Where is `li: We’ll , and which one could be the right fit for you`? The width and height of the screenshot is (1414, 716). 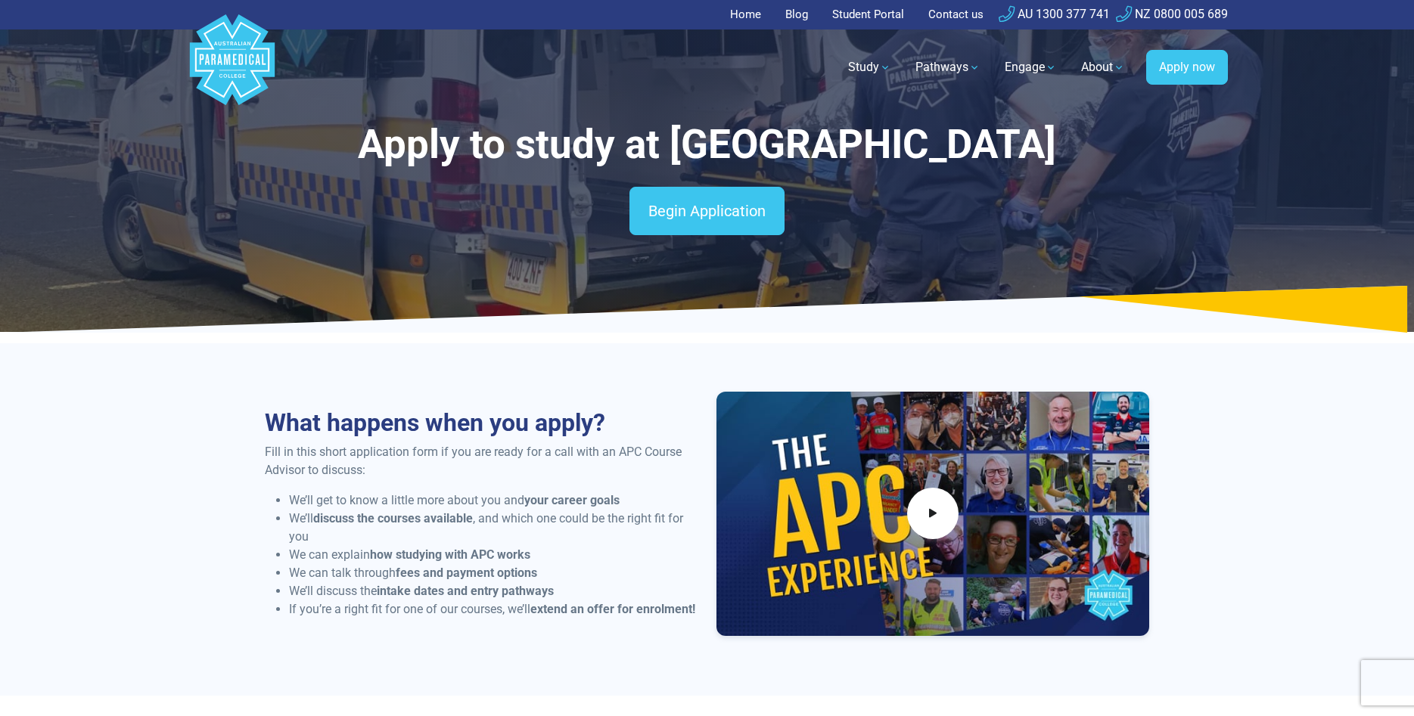 li: We’ll , and which one could be the right fit for you is located at coordinates (493, 528).